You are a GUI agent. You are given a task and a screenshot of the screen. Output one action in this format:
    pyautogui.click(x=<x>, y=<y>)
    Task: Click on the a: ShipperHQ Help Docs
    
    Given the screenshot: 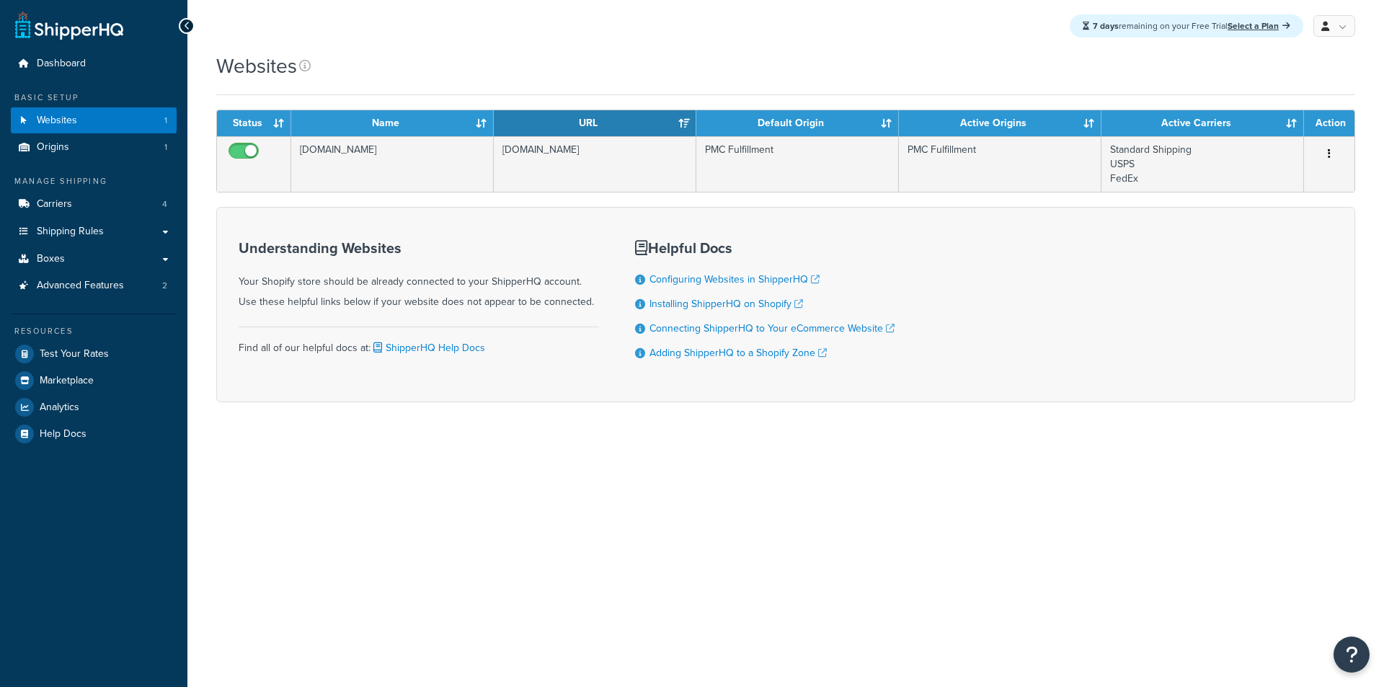 What is the action you would take?
    pyautogui.click(x=428, y=348)
    